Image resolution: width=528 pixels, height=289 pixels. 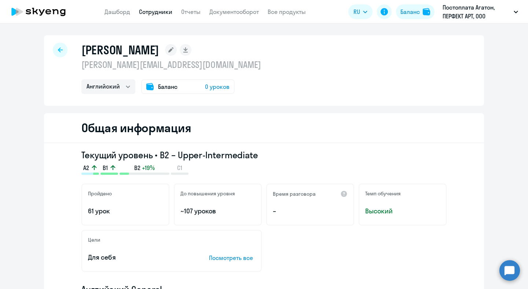 What do you see at coordinates (383, 193) in the screenshot?
I see `h5: Темп обучения` at bounding box center [383, 193].